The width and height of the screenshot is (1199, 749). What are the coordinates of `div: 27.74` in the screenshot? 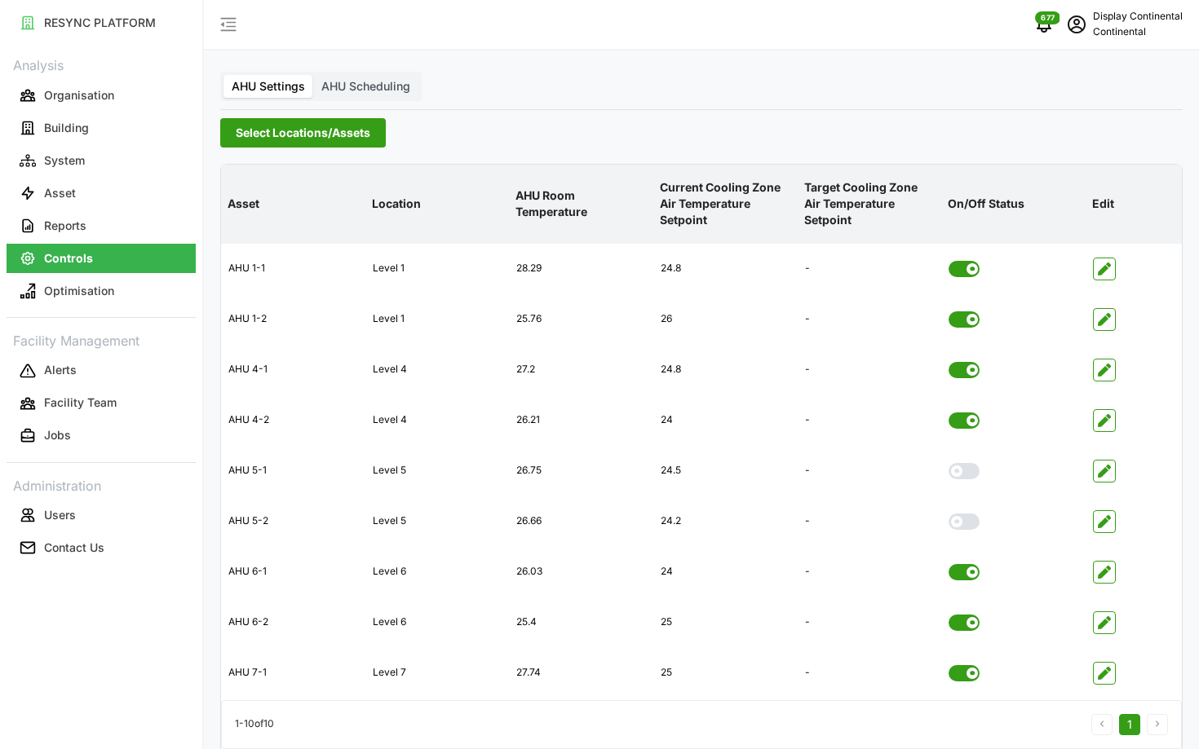 It's located at (581, 673).